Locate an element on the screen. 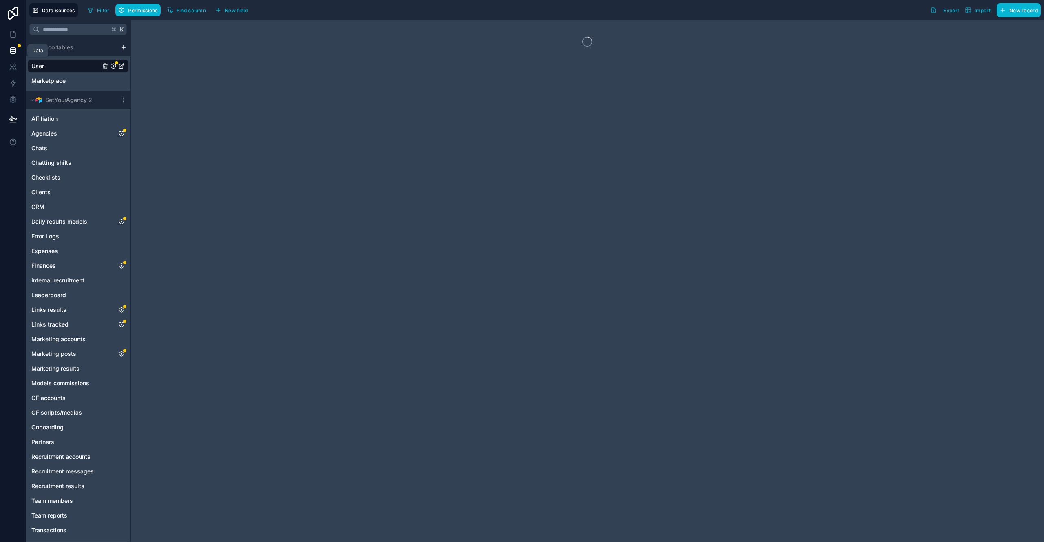 The height and width of the screenshot is (542, 1044). span: New record is located at coordinates (1024, 10).